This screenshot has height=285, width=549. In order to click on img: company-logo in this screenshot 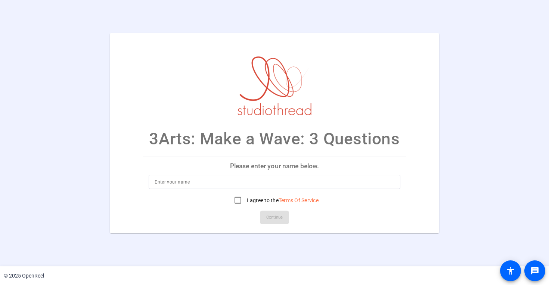, I will do `click(274, 78)`.